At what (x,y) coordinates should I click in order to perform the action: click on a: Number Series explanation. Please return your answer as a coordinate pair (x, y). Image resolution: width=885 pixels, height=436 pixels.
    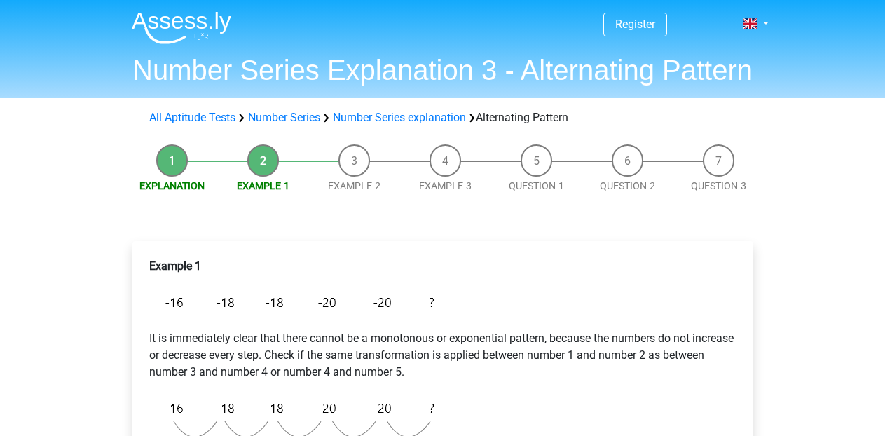
    Looking at the image, I should click on (399, 117).